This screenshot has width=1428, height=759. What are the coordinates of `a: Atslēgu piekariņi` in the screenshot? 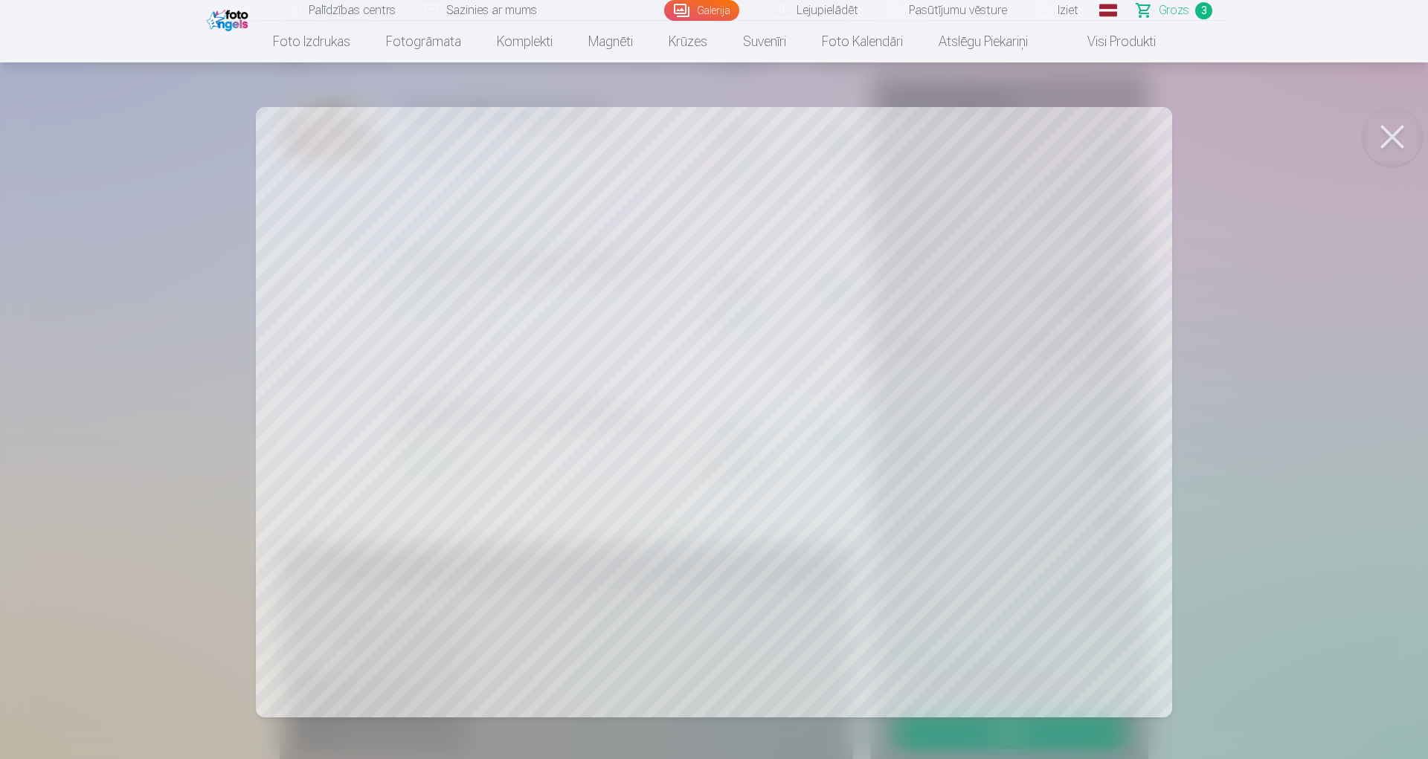 It's located at (983, 42).